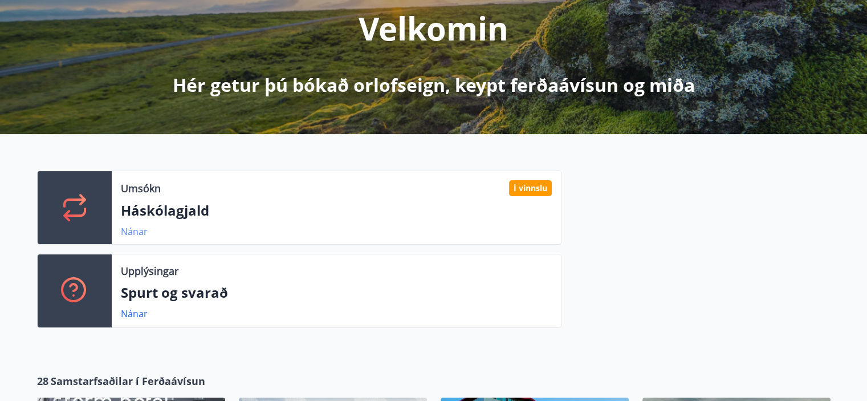 This screenshot has width=867, height=401. Describe the element at coordinates (434, 85) in the screenshot. I see `p: Hér getur þú bókað orlofseign, keypt ferðaávísun og miða` at that location.